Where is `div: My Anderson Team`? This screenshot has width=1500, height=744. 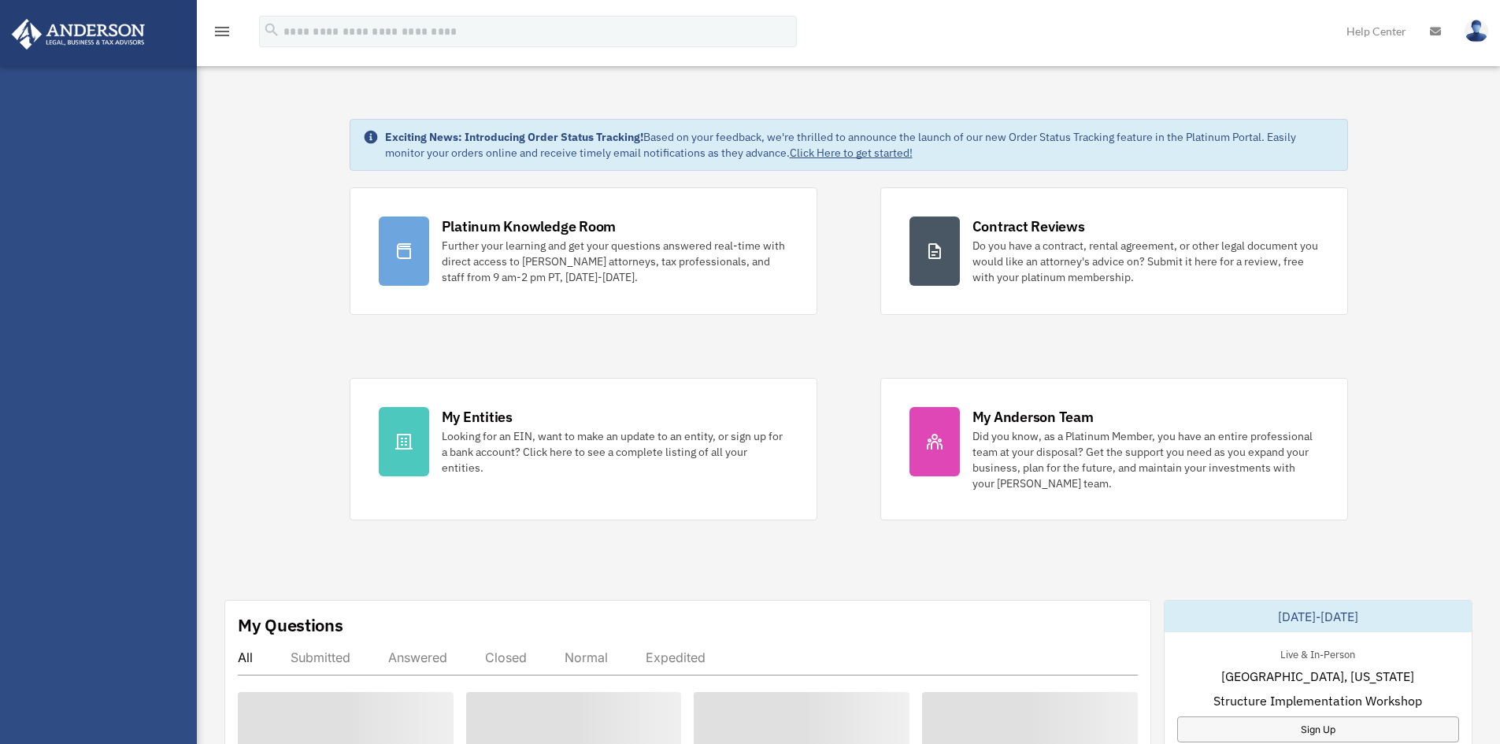 div: My Anderson Team is located at coordinates (1033, 416).